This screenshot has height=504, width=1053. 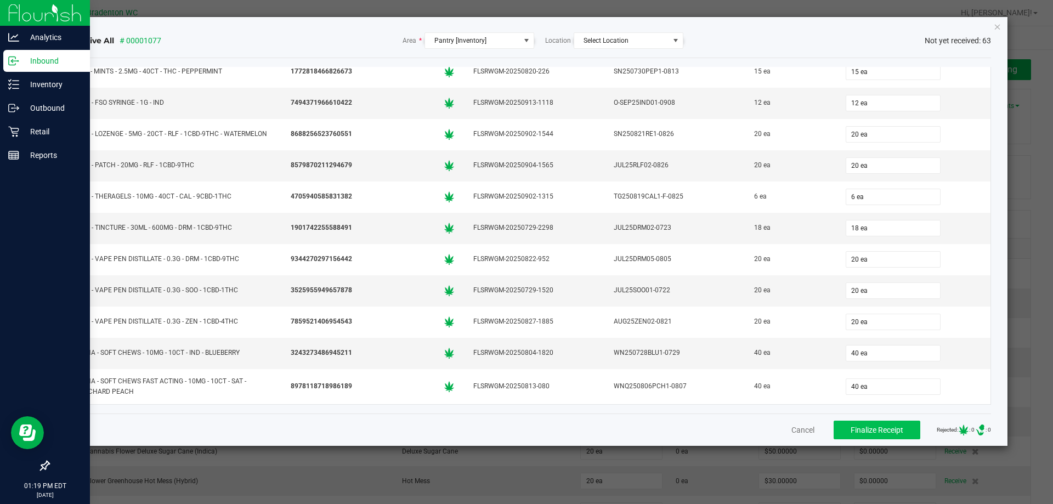 What do you see at coordinates (675, 322) in the screenshot?
I see `div: AUG25ZEN02-0821` at bounding box center [675, 322].